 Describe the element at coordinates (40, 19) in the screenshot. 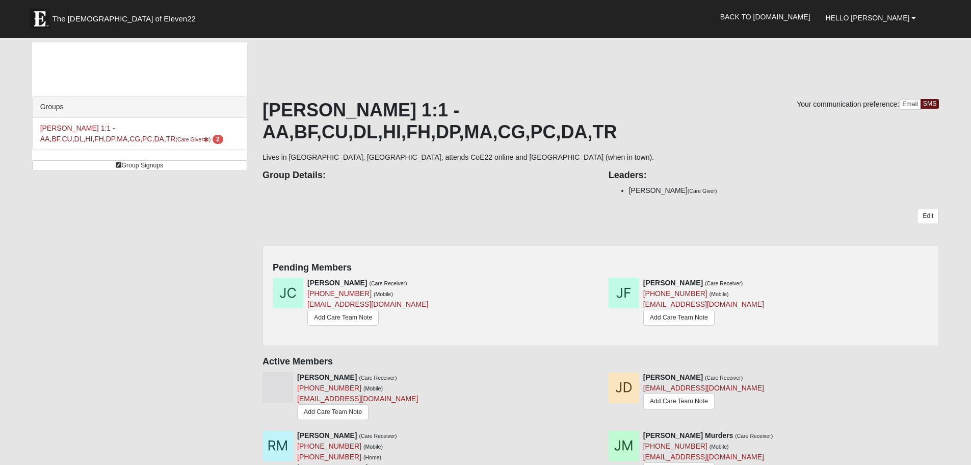

I see `img: Eleven22 logo` at that location.